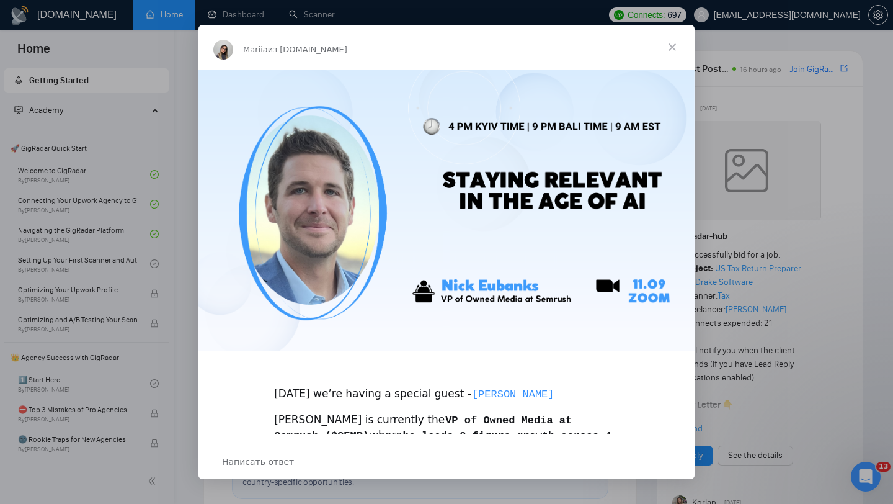 This screenshot has width=893, height=504. What do you see at coordinates (256, 49) in the screenshot?
I see `span: Mariia` at bounding box center [256, 49].